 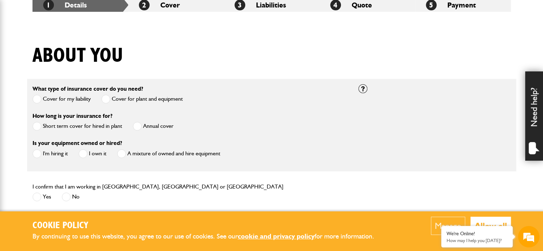 I want to click on label: What type of insurance cover do you need?, so click(x=88, y=89).